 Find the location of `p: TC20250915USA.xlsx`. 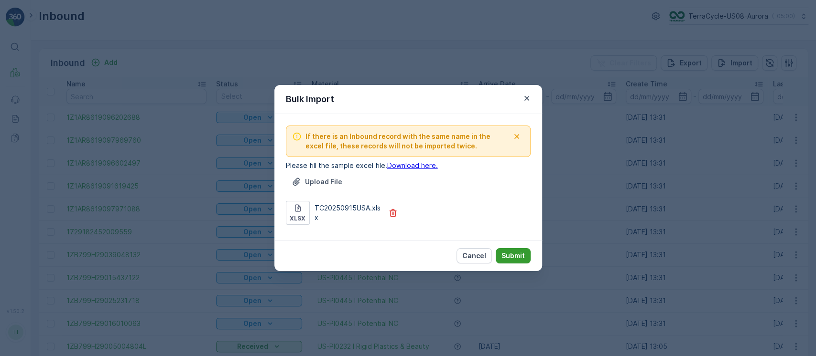

p: TC20250915USA.xlsx is located at coordinates (348, 213).